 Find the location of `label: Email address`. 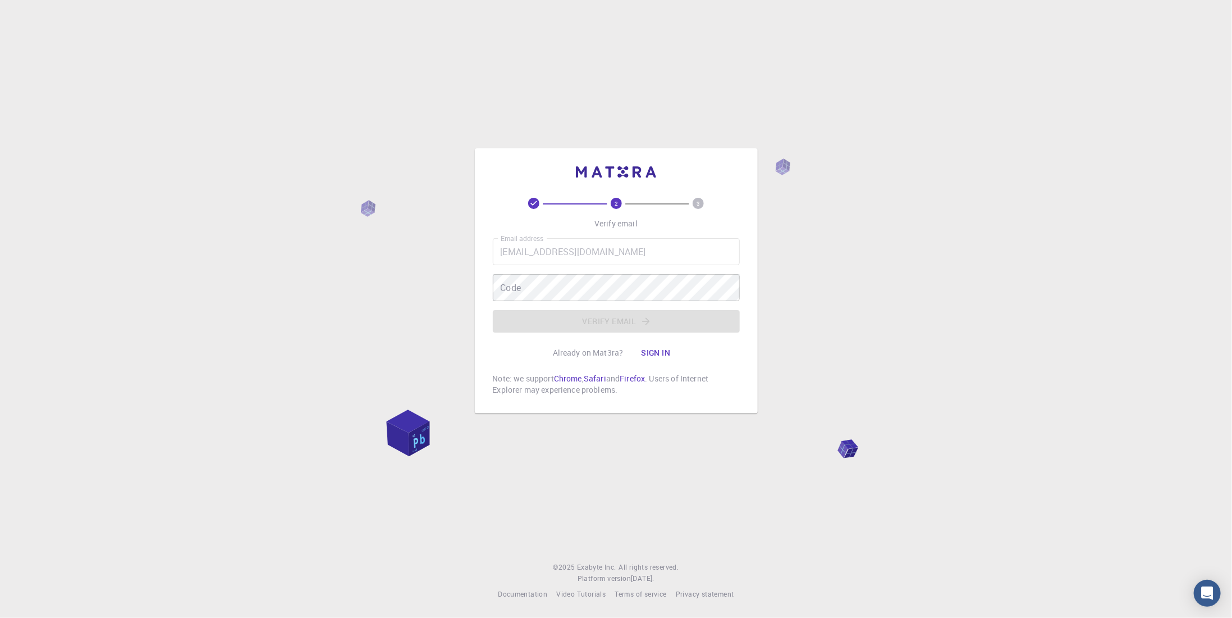

label: Email address is located at coordinates (522, 238).